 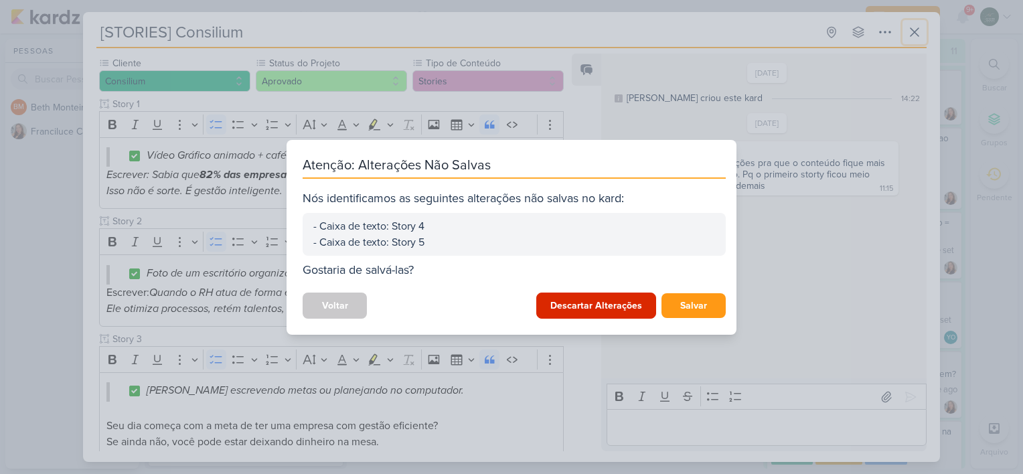 I want to click on div: - Caixa de texto: Story 5, so click(x=514, y=242).